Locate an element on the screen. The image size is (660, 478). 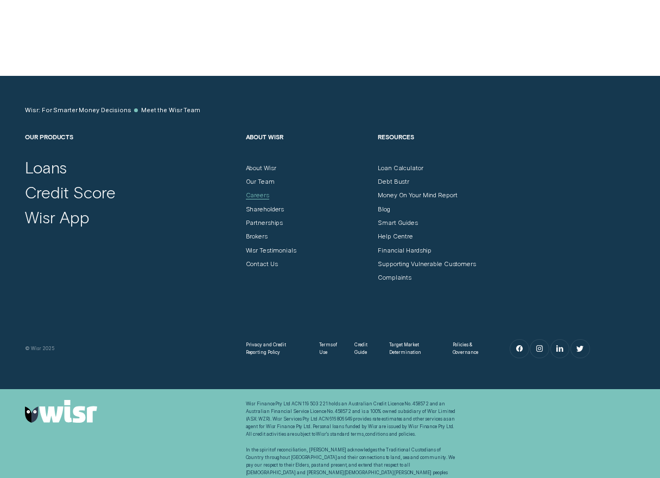
div: Blog is located at coordinates (384, 209).